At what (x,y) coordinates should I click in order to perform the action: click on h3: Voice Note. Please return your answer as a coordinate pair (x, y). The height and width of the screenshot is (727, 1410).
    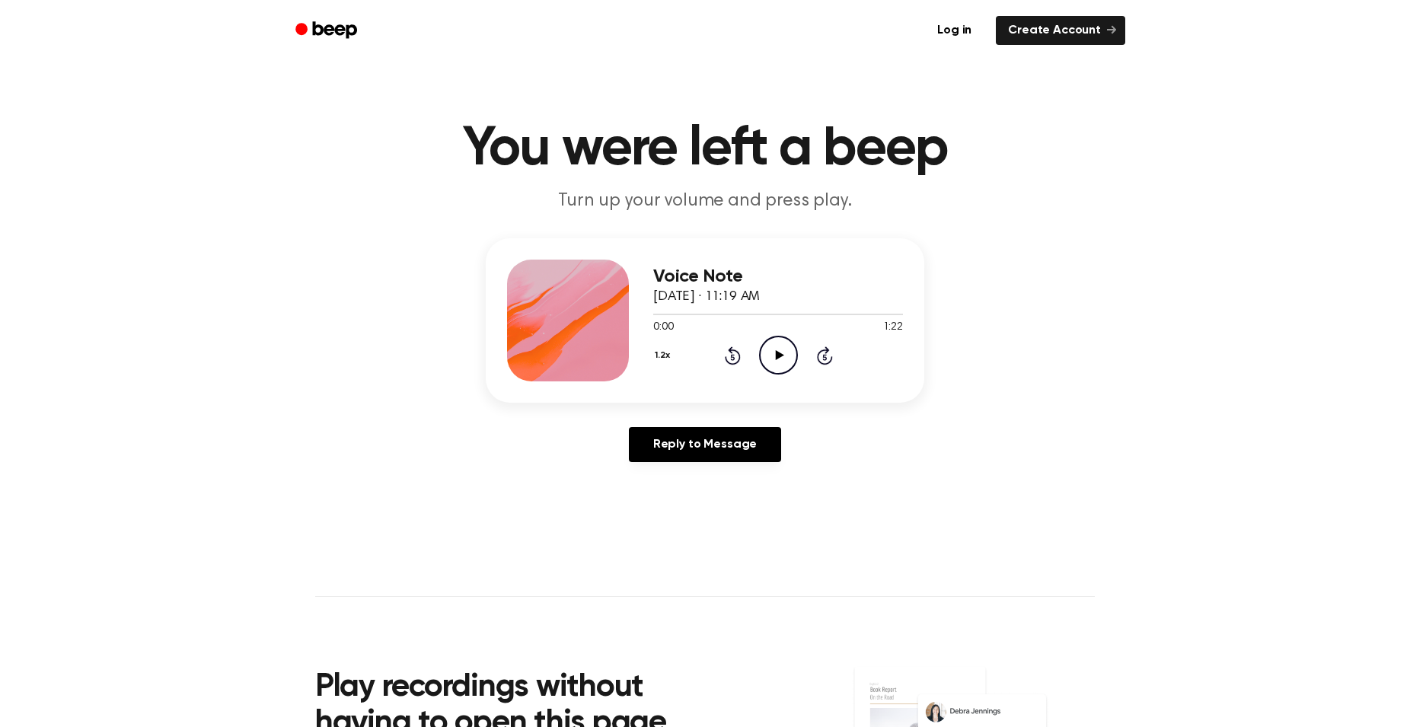
    Looking at the image, I should click on (778, 276).